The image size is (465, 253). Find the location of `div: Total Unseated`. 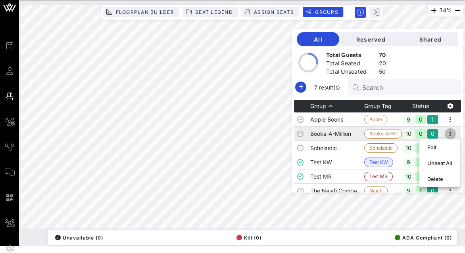

div: Total Unseated is located at coordinates (351, 73).